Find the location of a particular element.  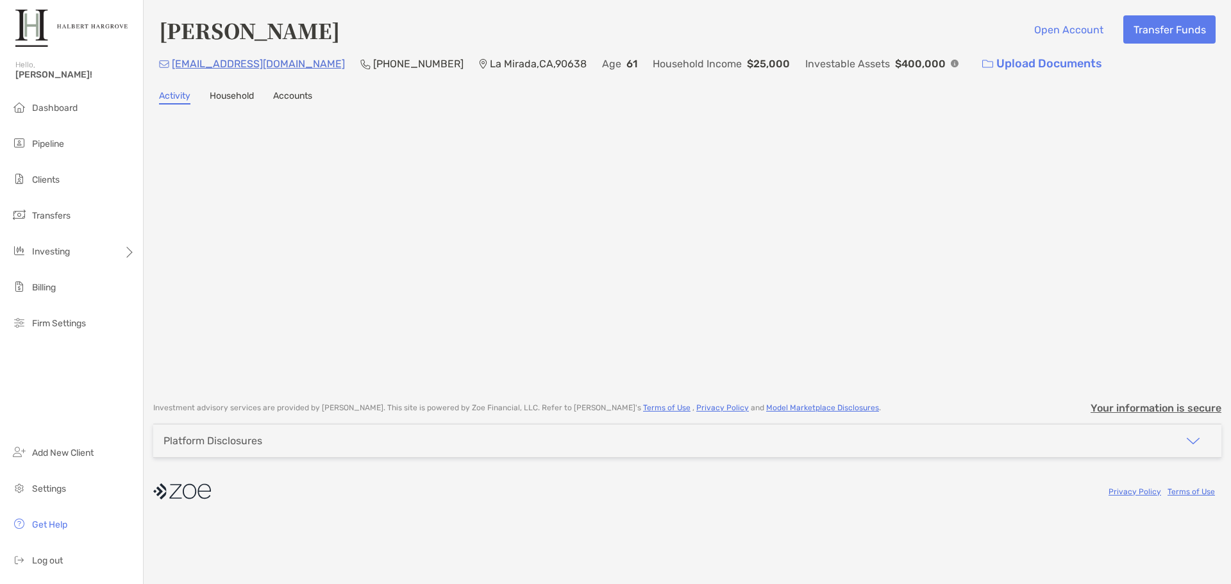

img: button icon is located at coordinates (988, 64).